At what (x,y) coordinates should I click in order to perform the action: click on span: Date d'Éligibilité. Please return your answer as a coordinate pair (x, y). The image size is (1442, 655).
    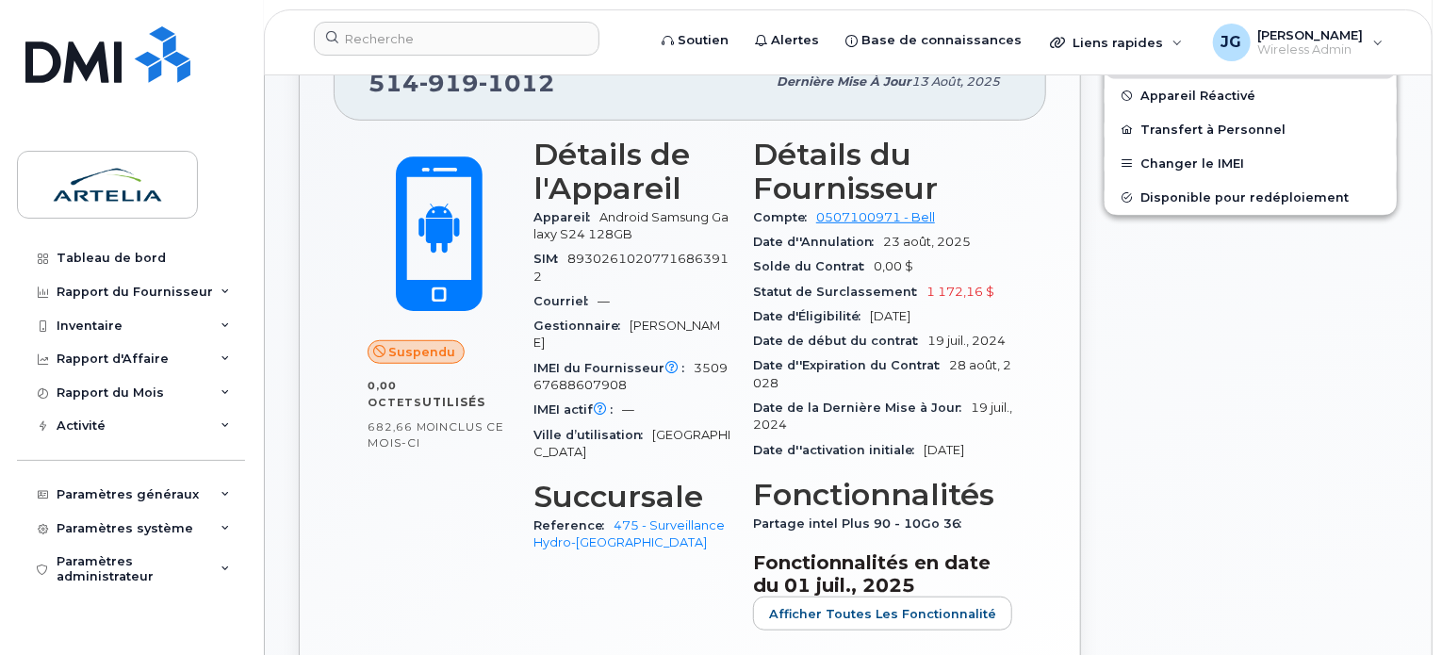
    Looking at the image, I should click on (811, 316).